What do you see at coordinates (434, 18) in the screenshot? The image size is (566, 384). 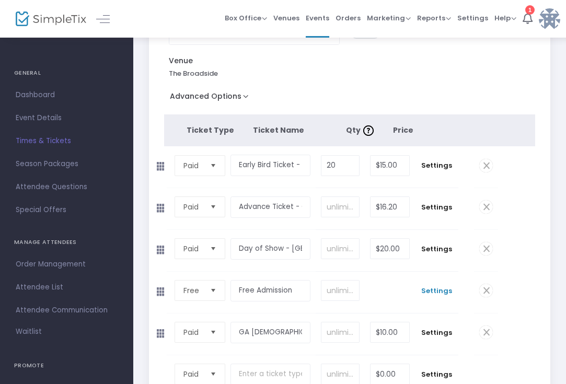 I see `span: Reports` at bounding box center [434, 18].